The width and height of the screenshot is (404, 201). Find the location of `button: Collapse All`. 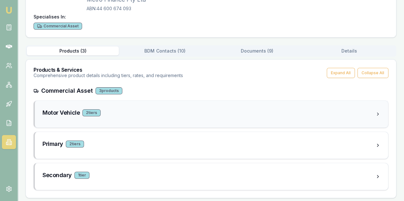

button: Collapse All is located at coordinates (372, 73).